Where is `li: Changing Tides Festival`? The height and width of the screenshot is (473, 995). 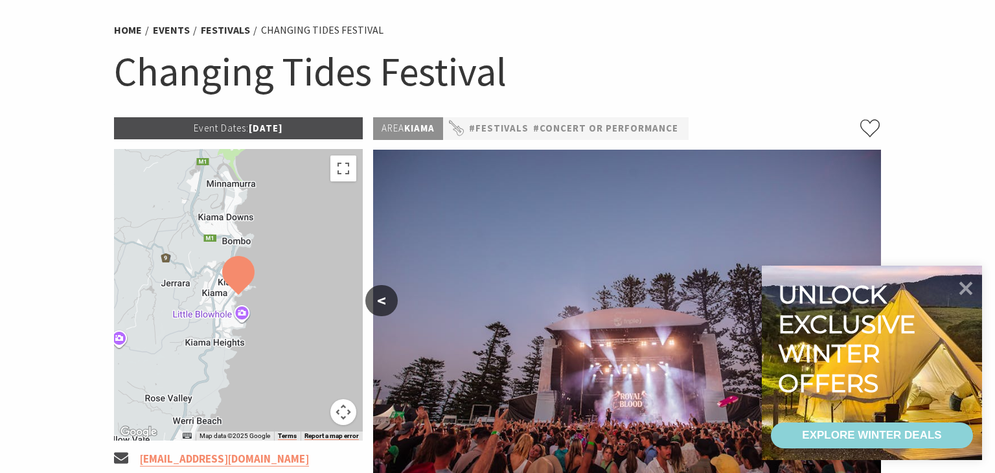 li: Changing Tides Festival is located at coordinates (322, 30).